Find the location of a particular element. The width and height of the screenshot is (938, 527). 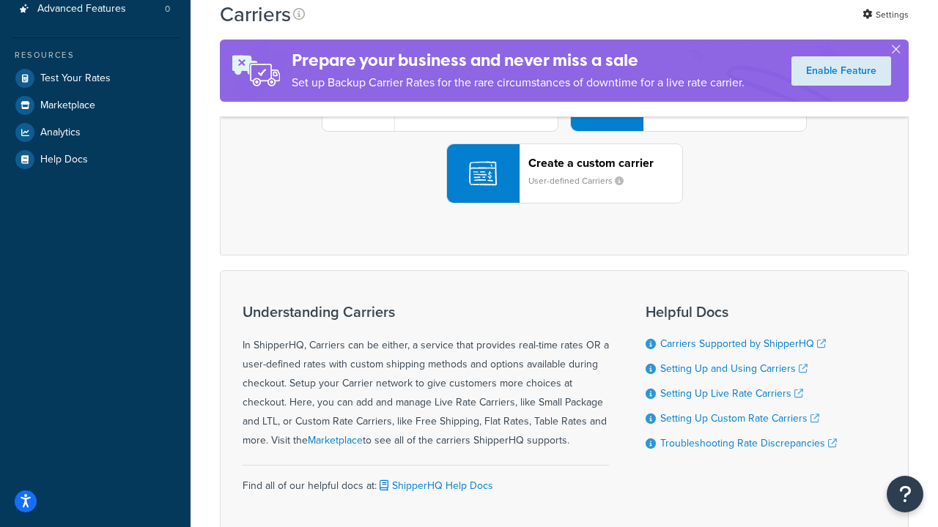

a: Setting Up Custom Rate Carriers is located at coordinates (739, 418).